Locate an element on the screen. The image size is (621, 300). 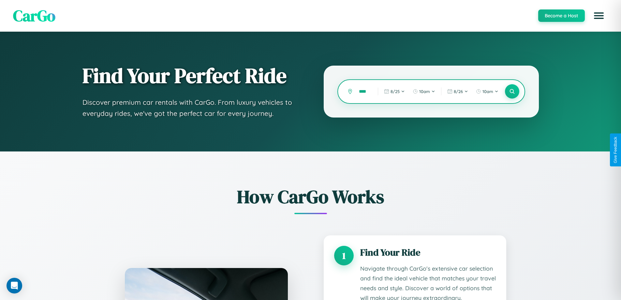
button: Open menu is located at coordinates (599, 16).